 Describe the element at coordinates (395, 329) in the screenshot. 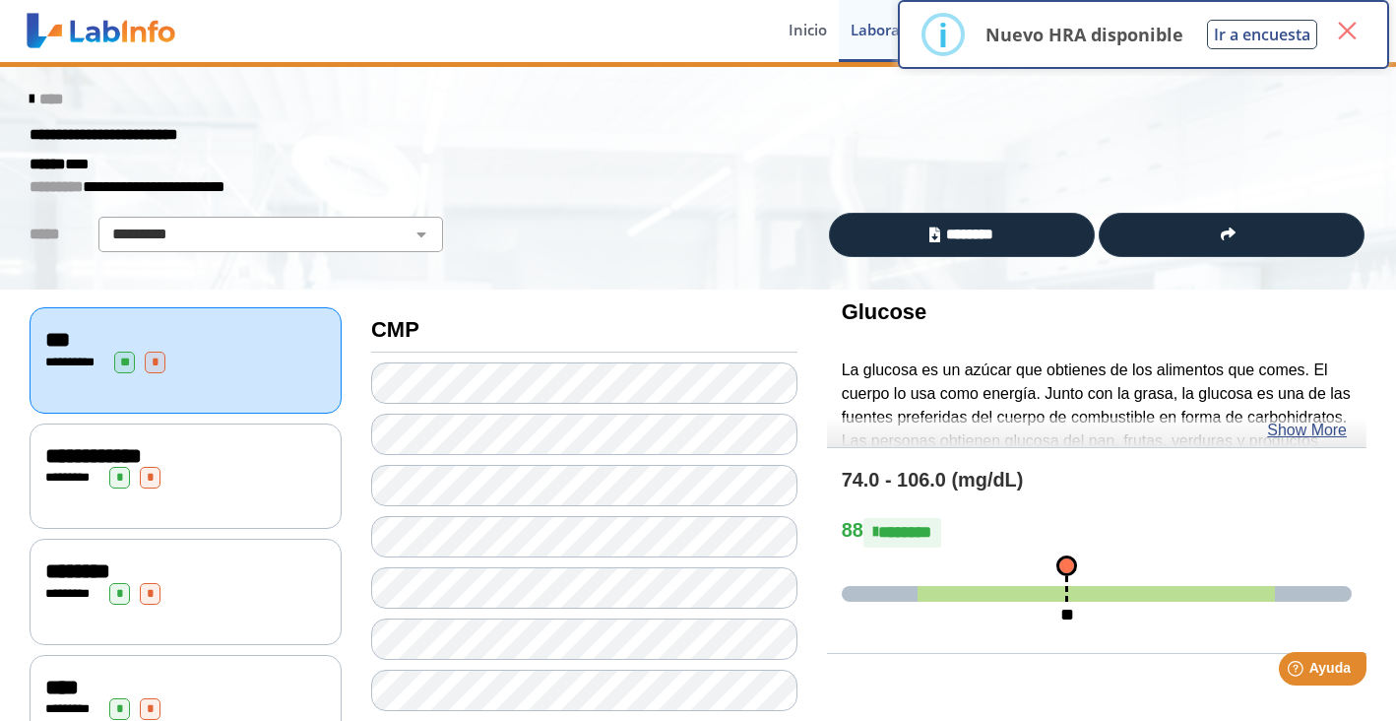

I see `b: CMP` at that location.